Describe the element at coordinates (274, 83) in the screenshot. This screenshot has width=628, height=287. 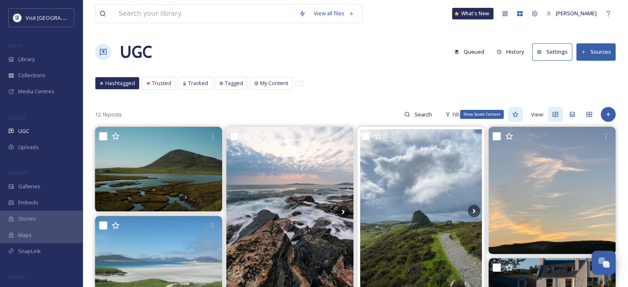
I see `span: My Content` at that location.